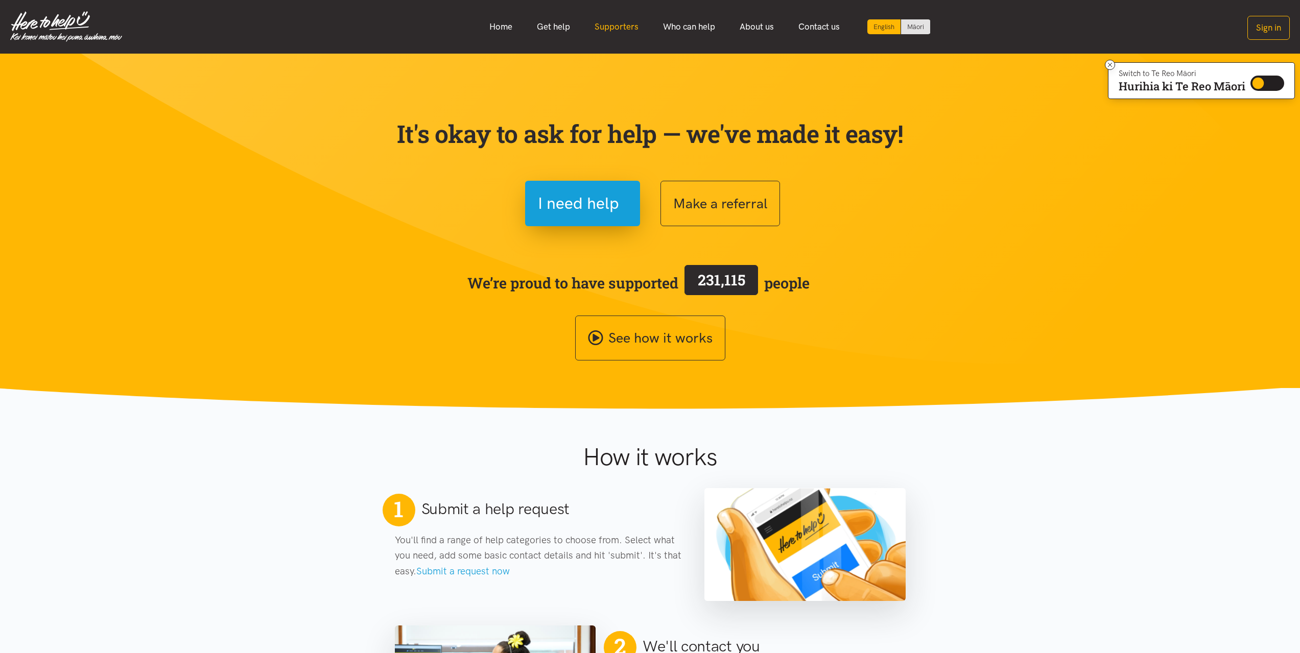 The image size is (1300, 653). I want to click on p: It's okay to ask for help — we've made it easy!, so click(650, 134).